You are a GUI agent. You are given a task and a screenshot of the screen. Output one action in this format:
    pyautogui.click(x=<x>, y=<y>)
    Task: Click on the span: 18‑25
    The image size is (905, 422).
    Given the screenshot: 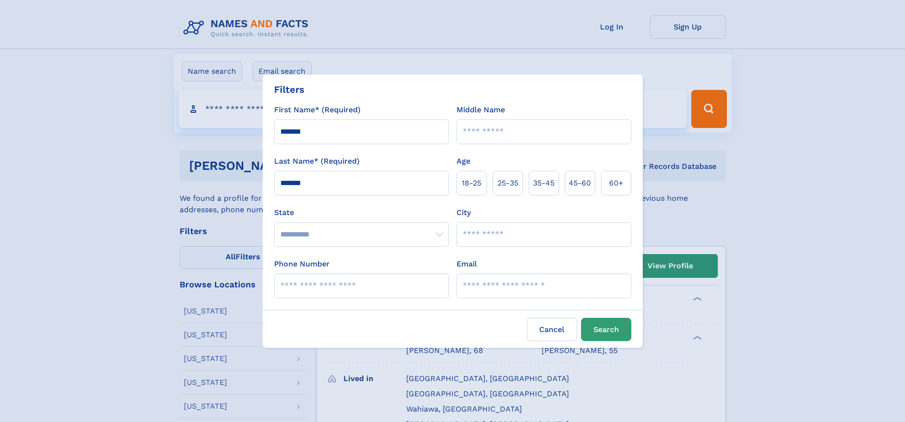 What is the action you would take?
    pyautogui.click(x=472, y=183)
    